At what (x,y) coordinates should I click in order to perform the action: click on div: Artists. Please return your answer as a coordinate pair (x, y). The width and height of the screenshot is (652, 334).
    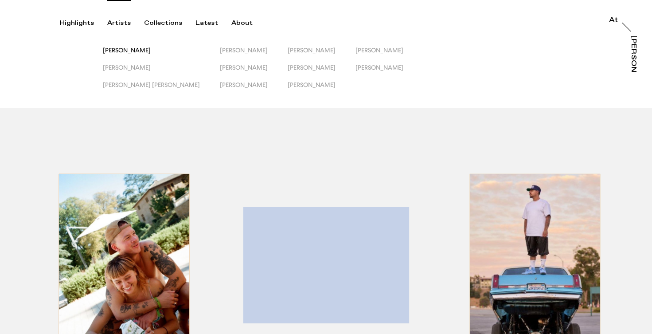
    Looking at the image, I should click on (119, 23).